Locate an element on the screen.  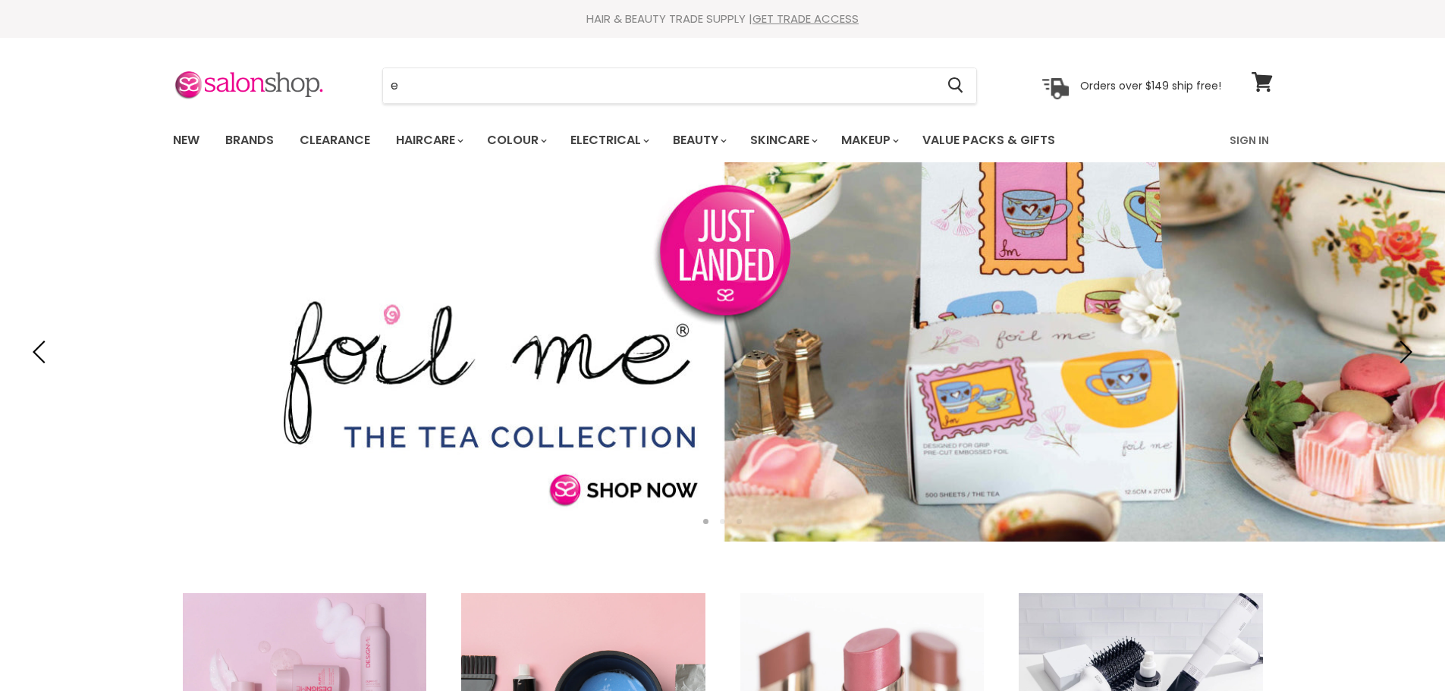
li: Page dot 2 is located at coordinates (722, 521).